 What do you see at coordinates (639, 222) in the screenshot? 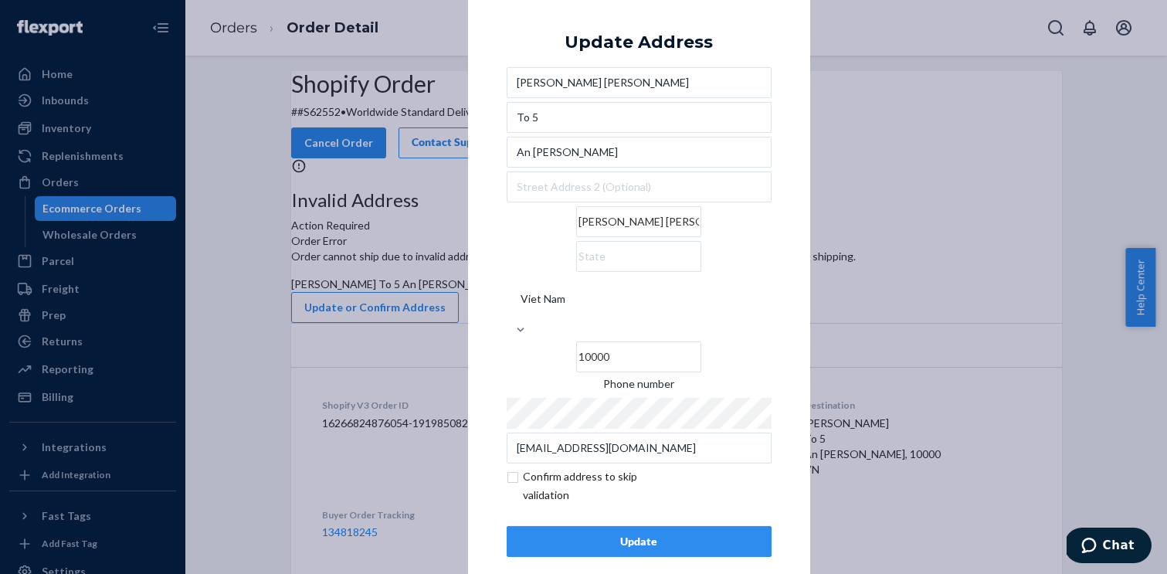
I see `input: City` at bounding box center [639, 222].